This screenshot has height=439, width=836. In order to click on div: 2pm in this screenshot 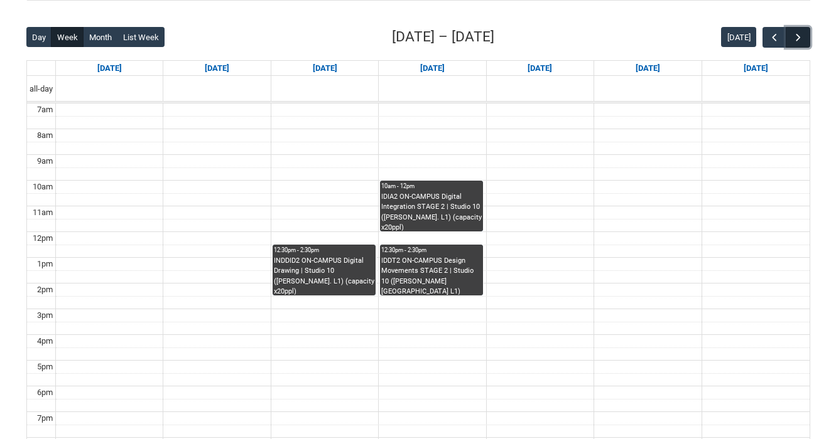, I will do `click(45, 290)`.